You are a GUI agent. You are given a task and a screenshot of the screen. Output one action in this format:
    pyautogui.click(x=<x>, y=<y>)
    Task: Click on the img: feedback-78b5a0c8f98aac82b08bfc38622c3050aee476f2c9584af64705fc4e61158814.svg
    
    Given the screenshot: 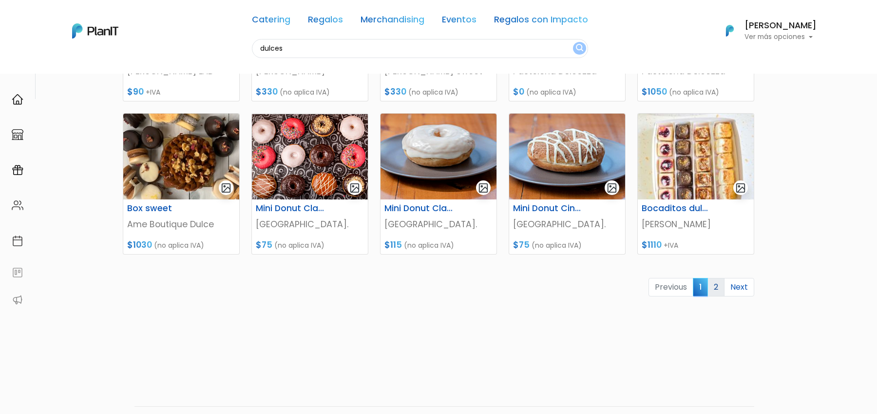 What is the action you would take?
    pyautogui.click(x=18, y=272)
    